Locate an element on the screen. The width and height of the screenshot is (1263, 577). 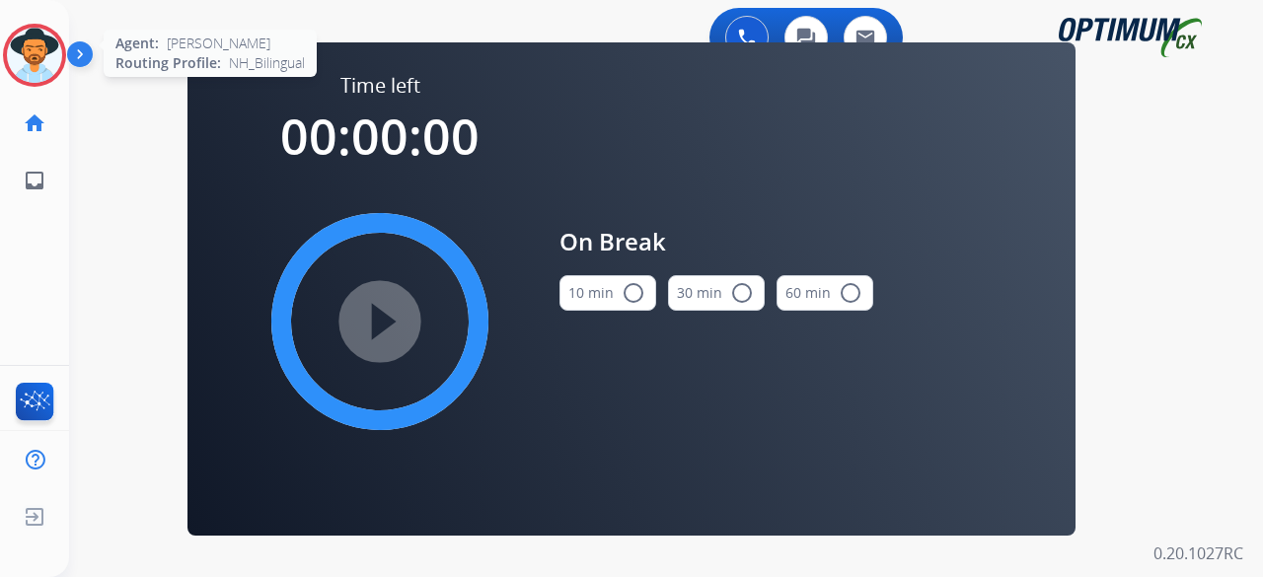
button: 30 min is located at coordinates (716, 293).